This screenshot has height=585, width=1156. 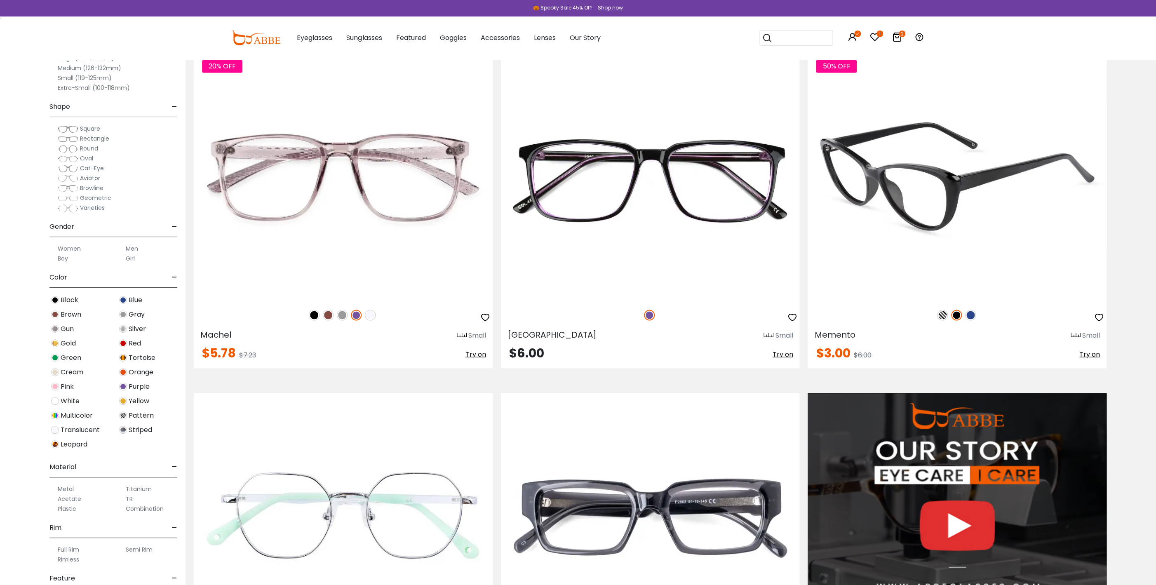 What do you see at coordinates (63, 258) in the screenshot?
I see `label: Boy` at bounding box center [63, 258].